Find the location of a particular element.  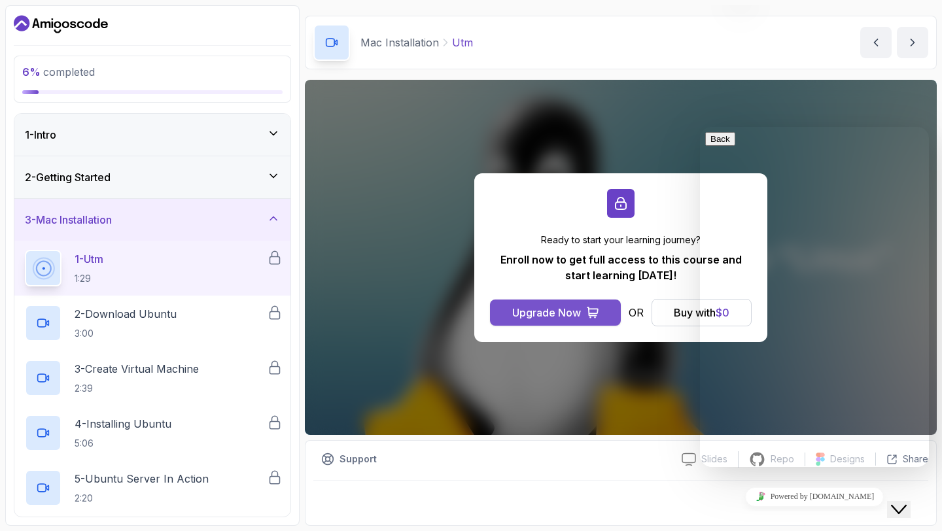

p: Utm is located at coordinates (463, 43).